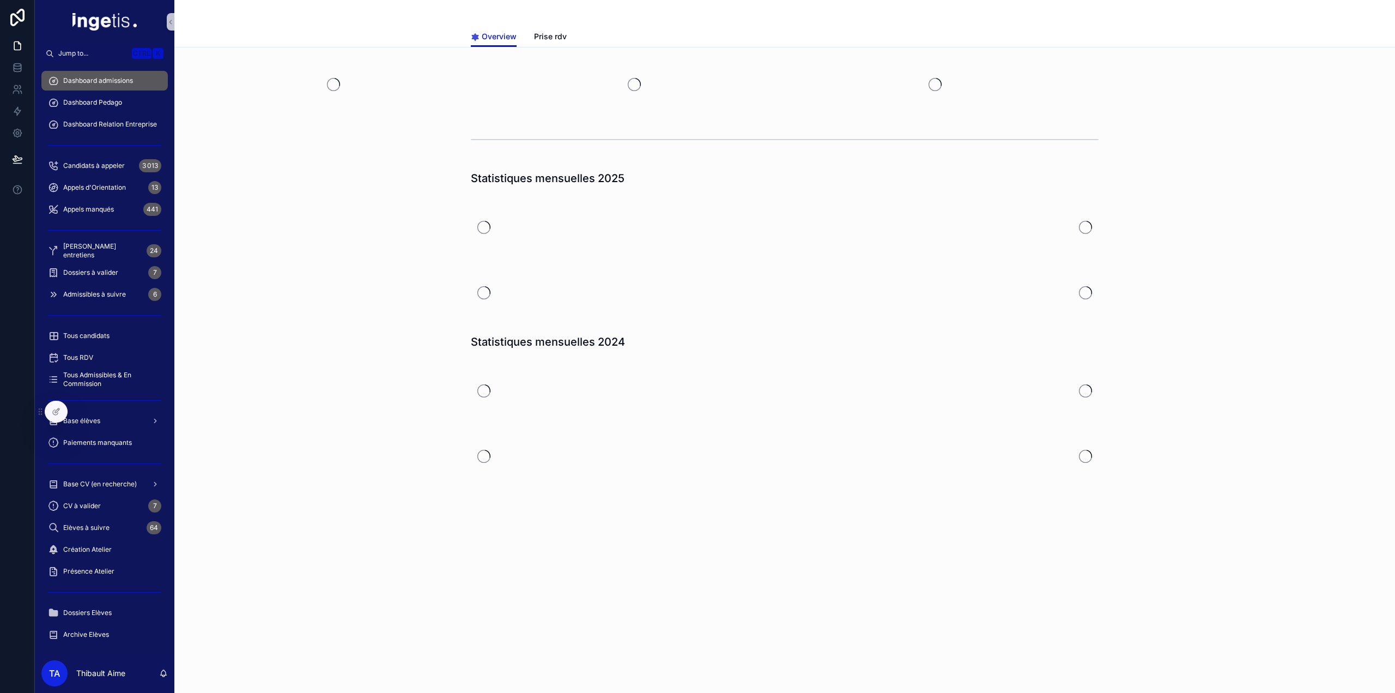 The image size is (1395, 693). Describe the element at coordinates (142, 53) in the screenshot. I see `span: Ctrl` at that location.